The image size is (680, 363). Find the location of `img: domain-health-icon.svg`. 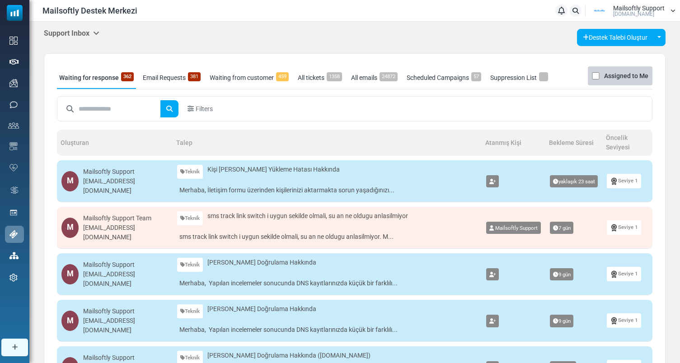

img: domain-health-icon.svg is located at coordinates (14, 168).